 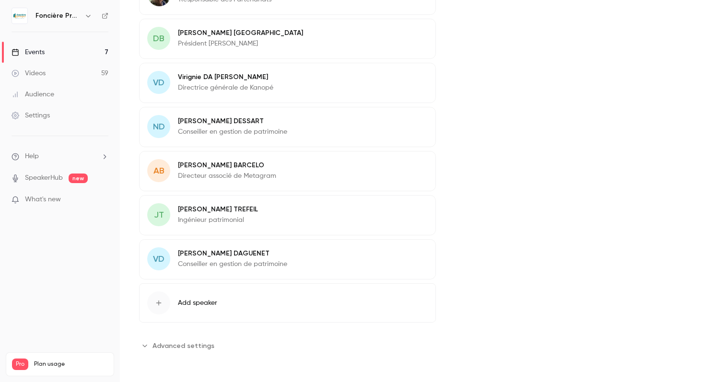 What do you see at coordinates (43, 200) in the screenshot?
I see `span: What's new` at bounding box center [43, 200].